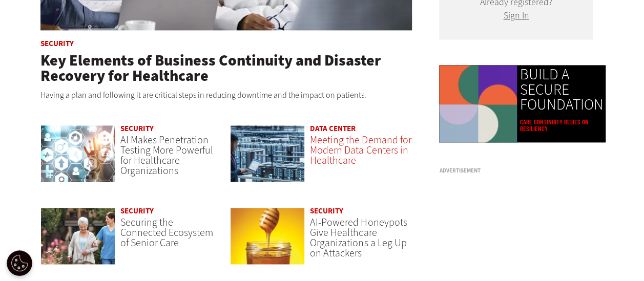  I want to click on a: nurse walks with senior woman through a garden, so click(78, 241).